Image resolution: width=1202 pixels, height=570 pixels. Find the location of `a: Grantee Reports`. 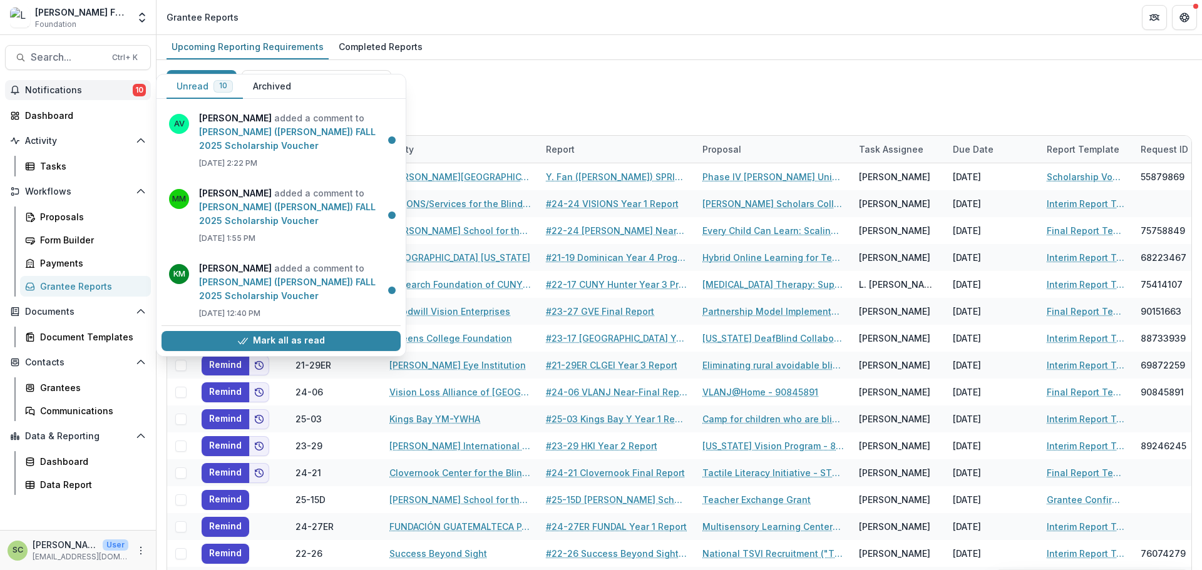

a: Grantee Reports is located at coordinates (85, 286).